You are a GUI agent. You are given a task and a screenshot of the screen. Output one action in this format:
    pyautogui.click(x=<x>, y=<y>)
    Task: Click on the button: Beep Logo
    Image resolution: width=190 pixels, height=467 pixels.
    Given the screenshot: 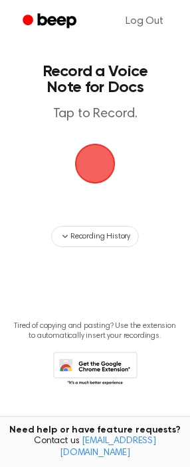 What is the action you would take?
    pyautogui.click(x=95, y=164)
    